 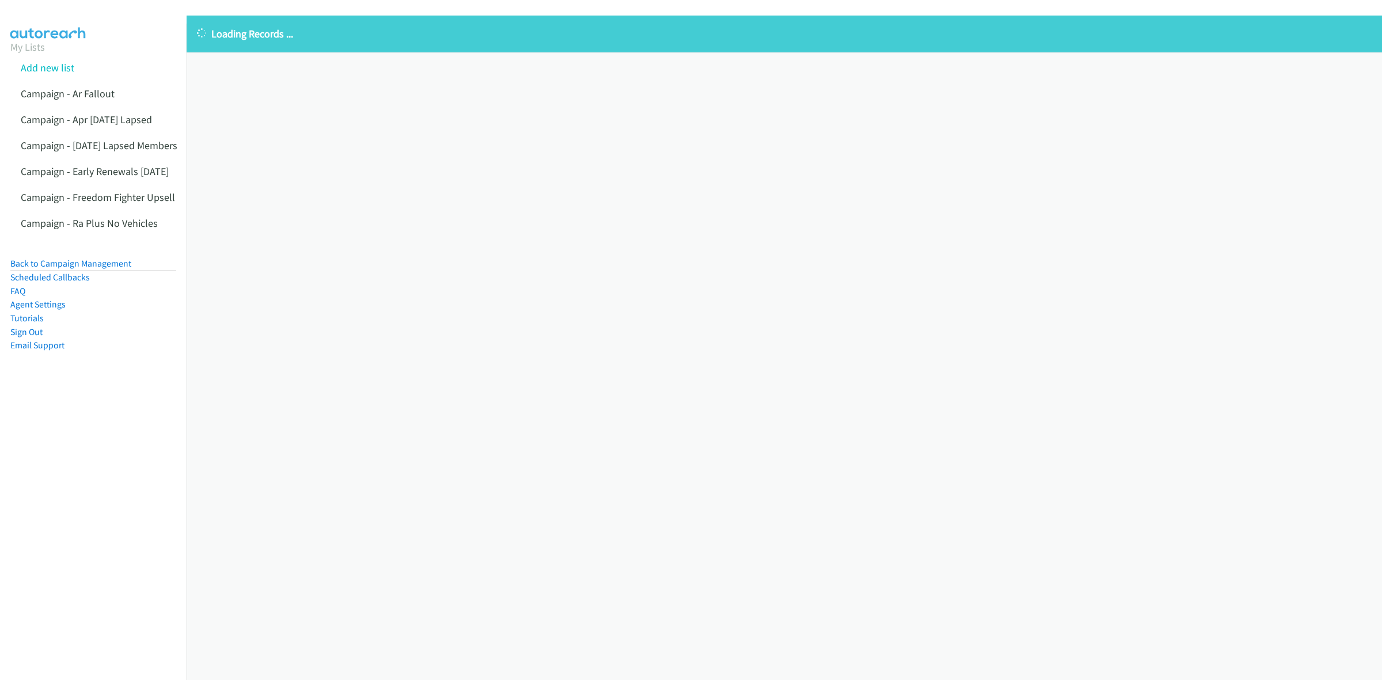 I want to click on a: FAQ, so click(x=18, y=291).